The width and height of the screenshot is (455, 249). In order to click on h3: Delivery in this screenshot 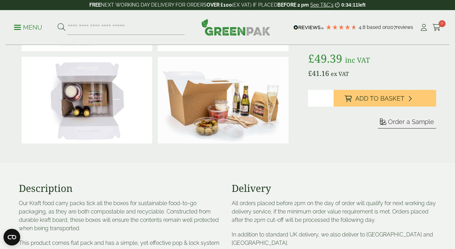, I will do `click(334, 189)`.